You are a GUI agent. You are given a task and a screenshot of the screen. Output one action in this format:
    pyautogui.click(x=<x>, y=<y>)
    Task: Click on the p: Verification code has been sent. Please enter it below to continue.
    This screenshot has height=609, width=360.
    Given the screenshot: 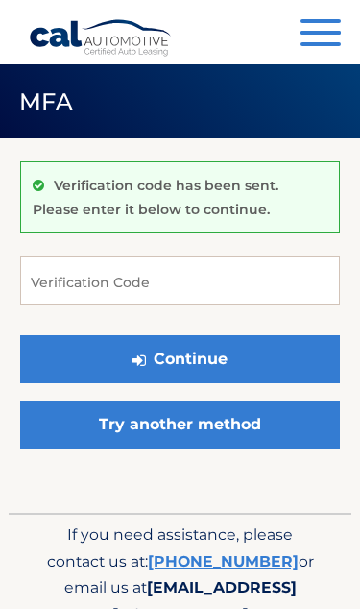 What is the action you would take?
    pyautogui.click(x=156, y=197)
    